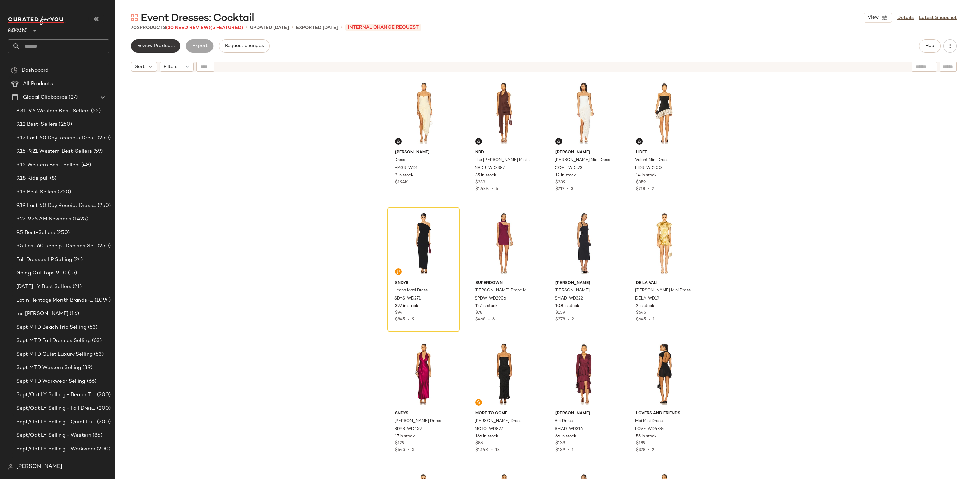  Describe the element at coordinates (53, 111) in the screenshot. I see `span: 8.31-9.6 Western Best-Sellers` at that location.